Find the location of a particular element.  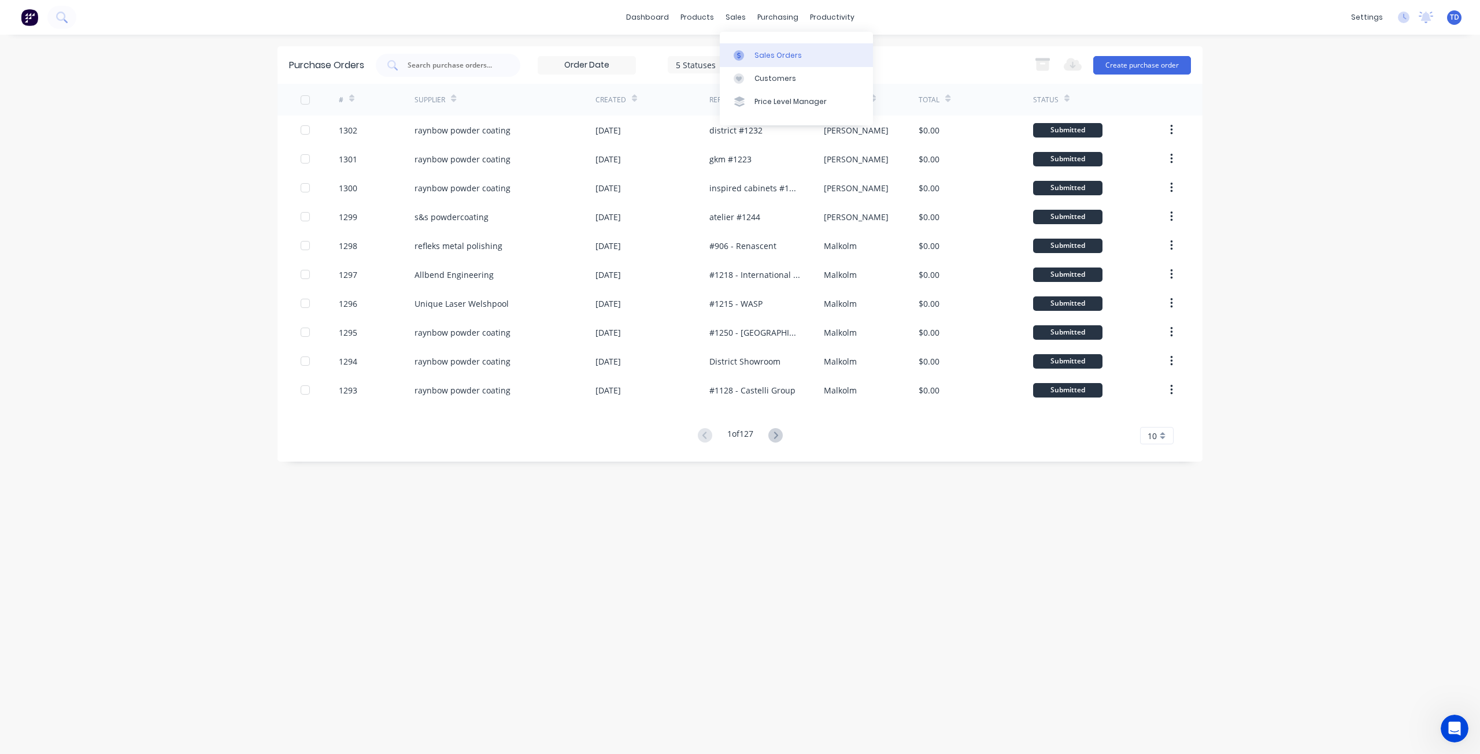

div: 1295 is located at coordinates (348, 332).